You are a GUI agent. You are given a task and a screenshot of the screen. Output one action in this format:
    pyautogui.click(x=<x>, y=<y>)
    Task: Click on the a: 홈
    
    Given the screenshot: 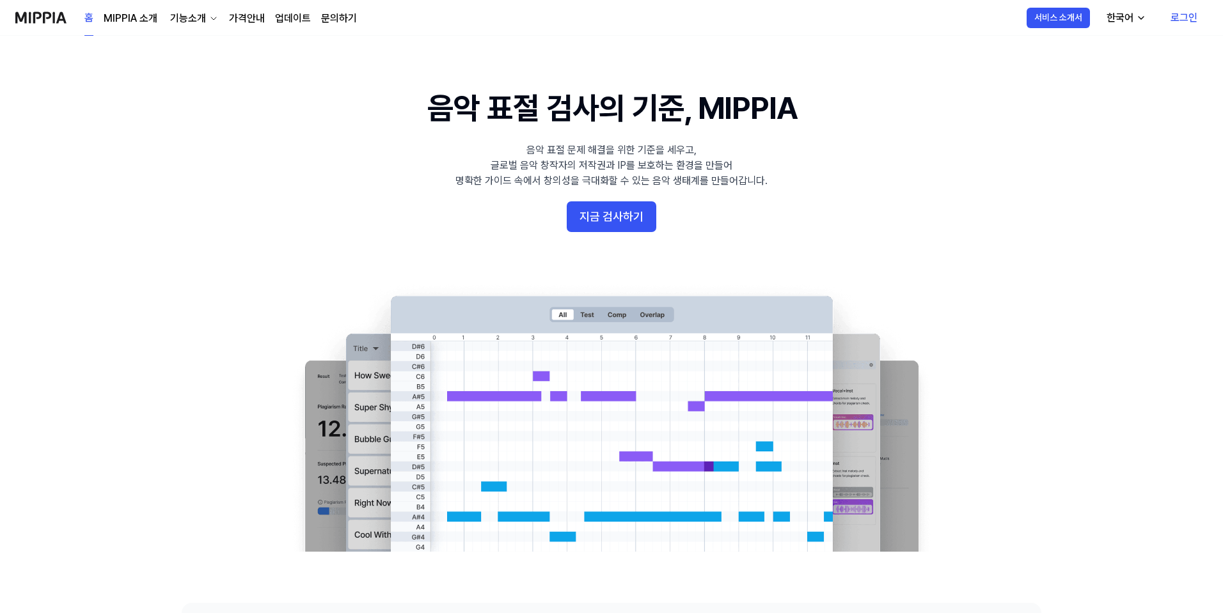 What is the action you would take?
    pyautogui.click(x=89, y=18)
    